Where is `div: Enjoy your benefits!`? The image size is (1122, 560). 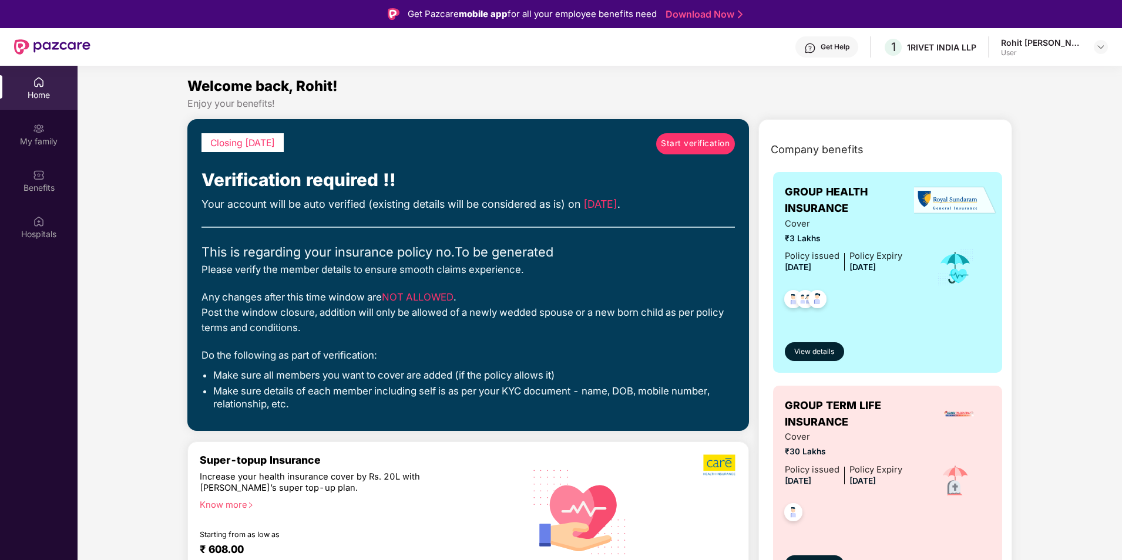 div: Enjoy your benefits! is located at coordinates (600, 103).